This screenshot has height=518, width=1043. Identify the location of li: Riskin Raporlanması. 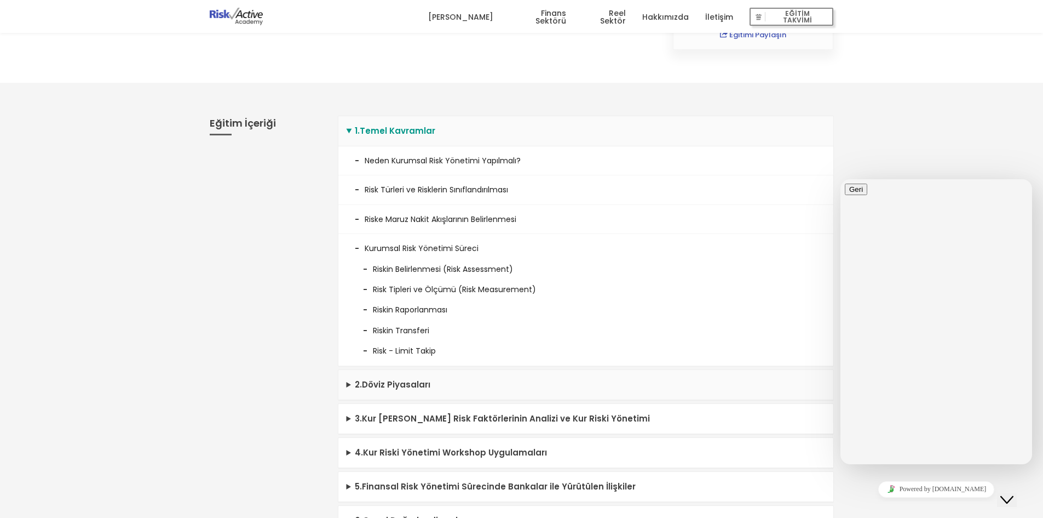
(586, 305).